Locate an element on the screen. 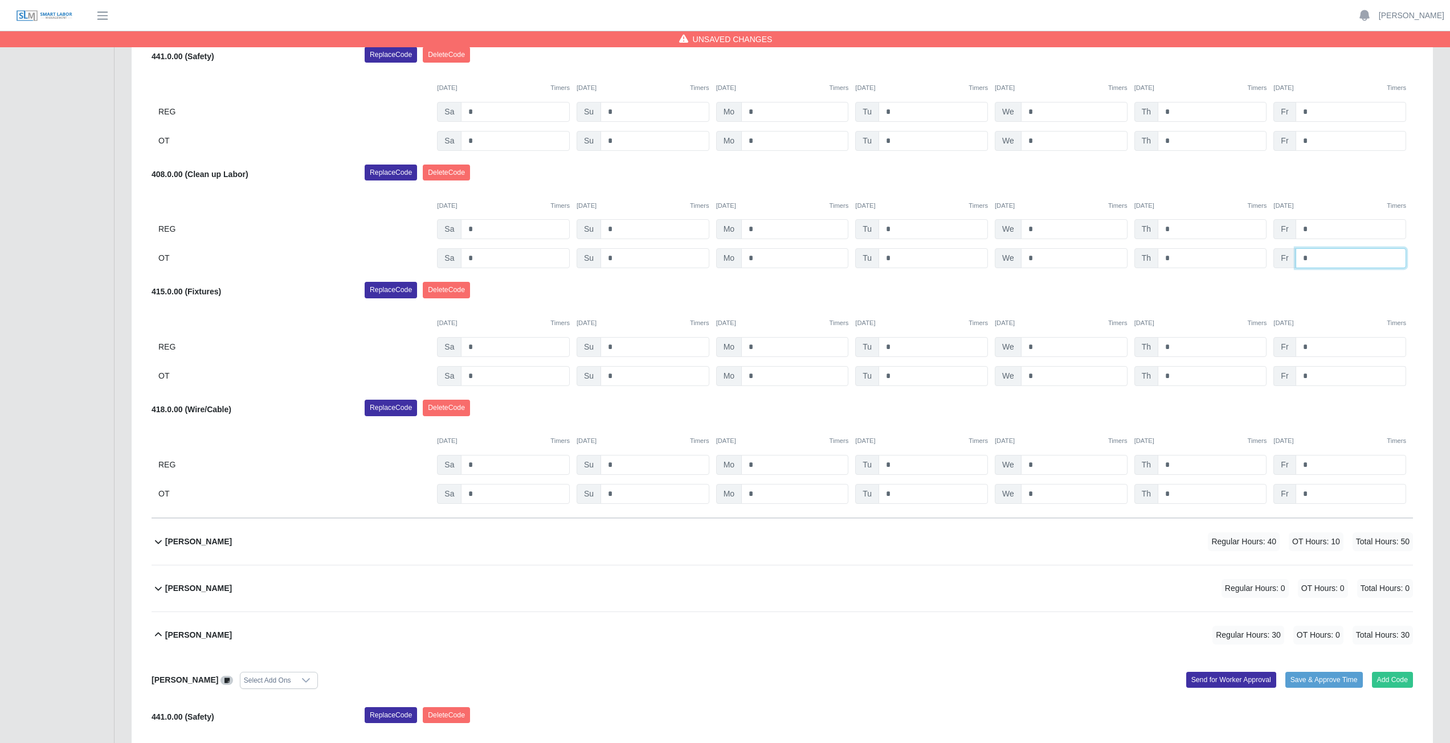 The image size is (1450, 743). span: Total Hours: 30 is located at coordinates (1383, 635).